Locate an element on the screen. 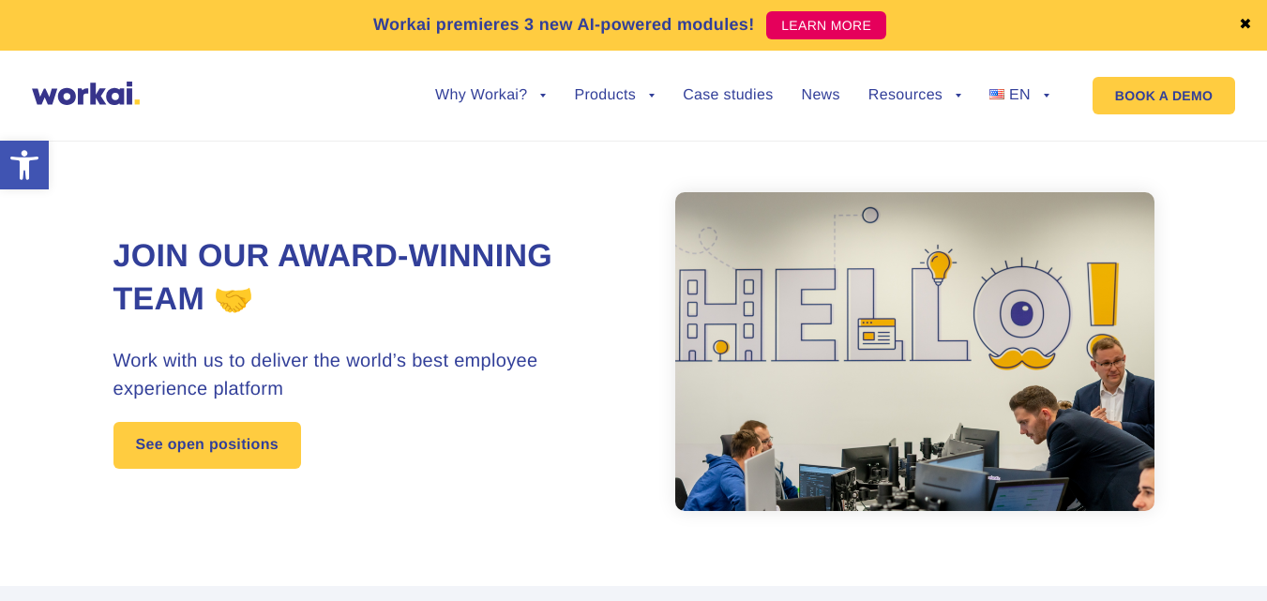 The height and width of the screenshot is (601, 1267). a: Why Workai? is located at coordinates (491, 96).